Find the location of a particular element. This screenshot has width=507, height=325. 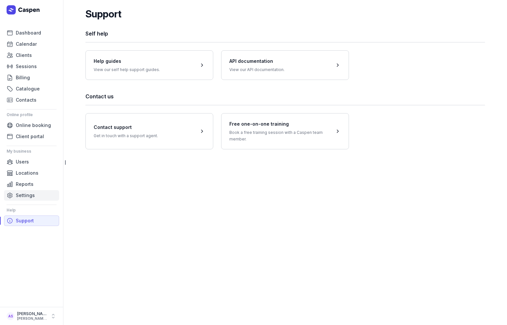

button: Free one-on-one trainingBook a free training session with a Caspen team member. is located at coordinates (285, 131).